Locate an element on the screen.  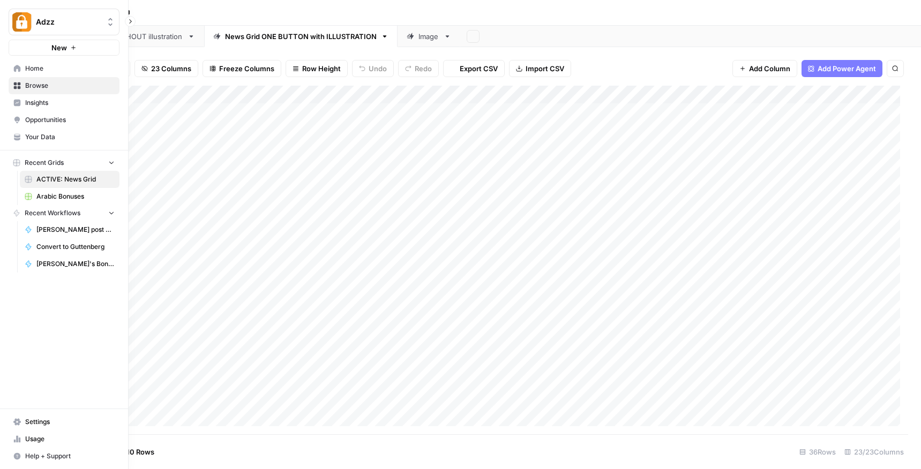
span: Usage is located at coordinates (70, 439).